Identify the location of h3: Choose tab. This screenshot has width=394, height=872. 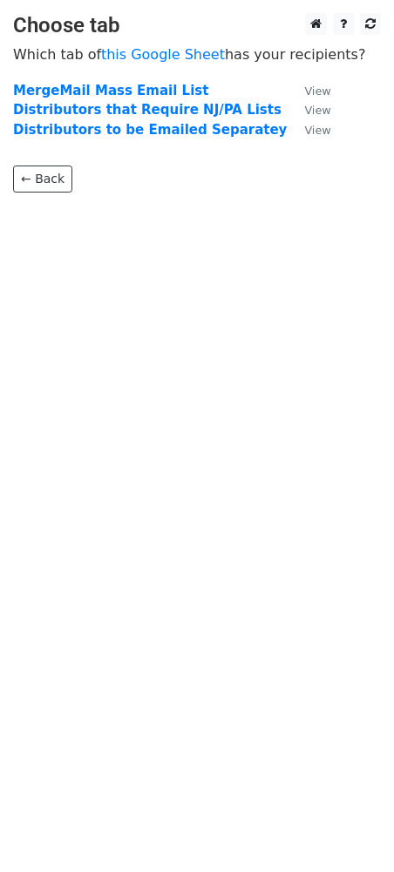
(197, 25).